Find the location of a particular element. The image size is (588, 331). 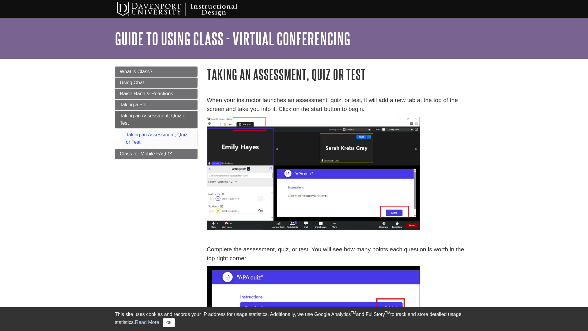

img: class quiz is located at coordinates (314, 173).